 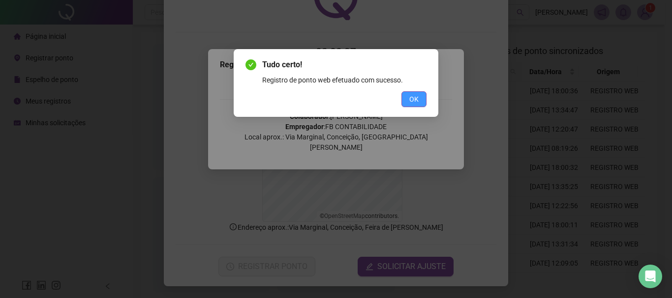 I want to click on div: Registro de ponto web efetuado com sucesso., so click(x=344, y=80).